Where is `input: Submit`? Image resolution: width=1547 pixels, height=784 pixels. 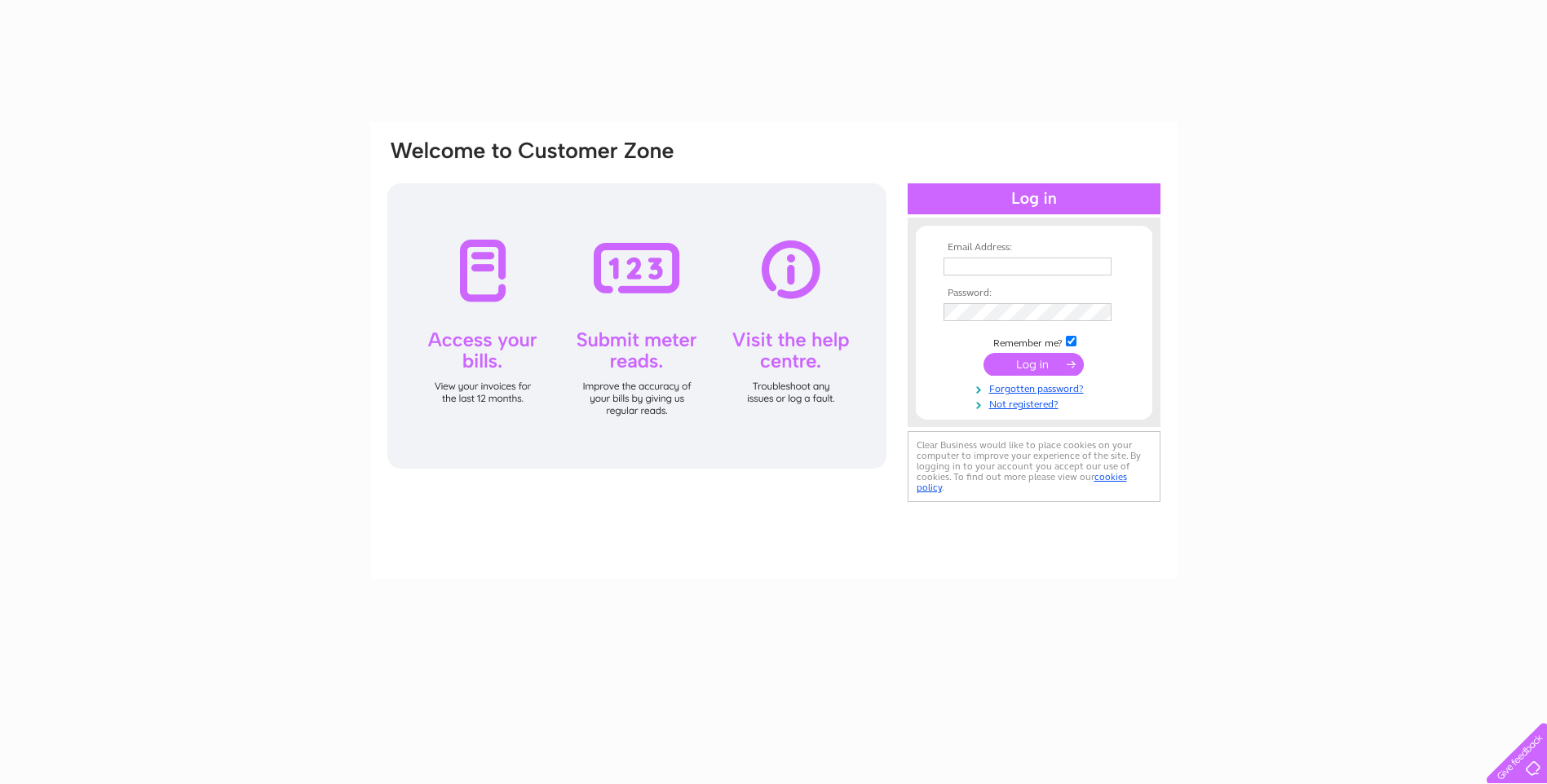 input: Submit is located at coordinates (1033, 365).